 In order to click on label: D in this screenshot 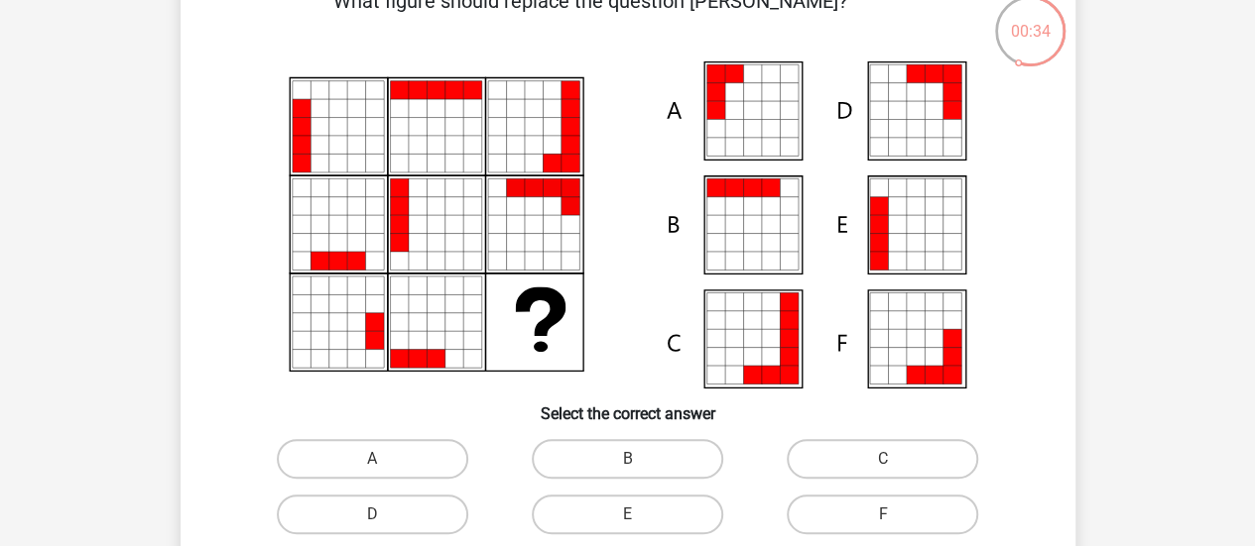, I will do `click(372, 515)`.